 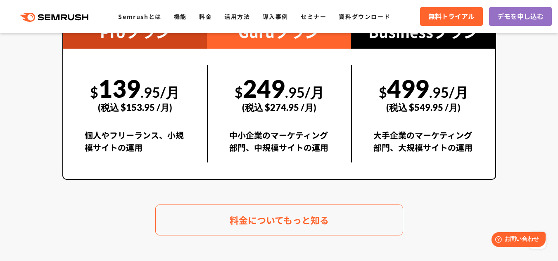 I want to click on div: 499, so click(x=423, y=94).